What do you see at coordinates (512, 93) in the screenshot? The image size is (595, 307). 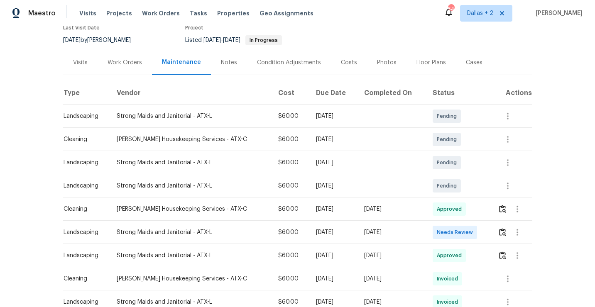 I see `th: Actions` at bounding box center [512, 93].